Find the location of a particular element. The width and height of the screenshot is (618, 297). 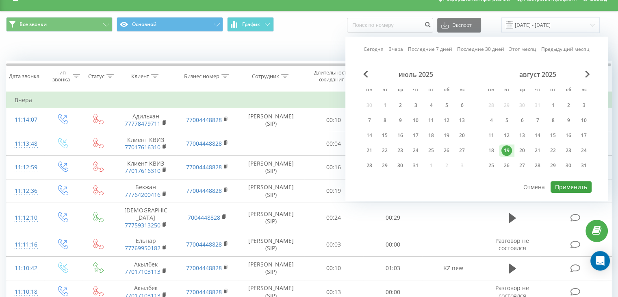

abbr: суббота is located at coordinates (568, 90).